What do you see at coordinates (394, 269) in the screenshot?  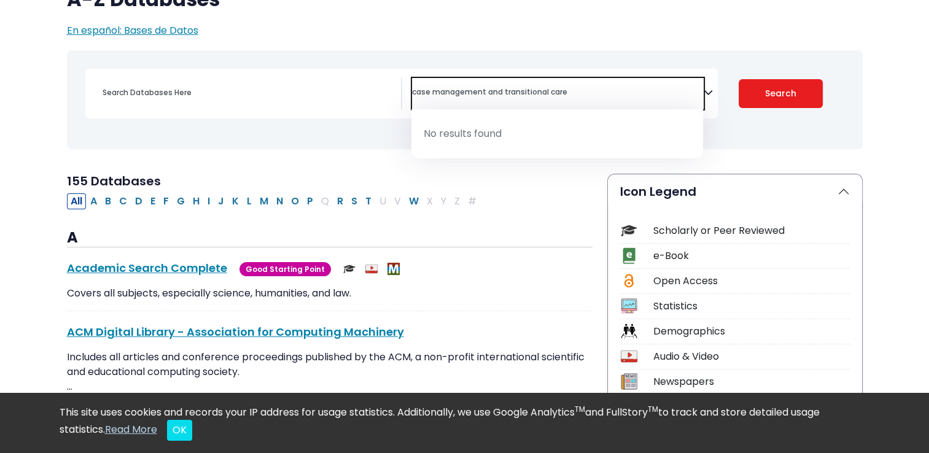 I see `img: MeL (Michigan electronic Library)` at bounding box center [394, 269].